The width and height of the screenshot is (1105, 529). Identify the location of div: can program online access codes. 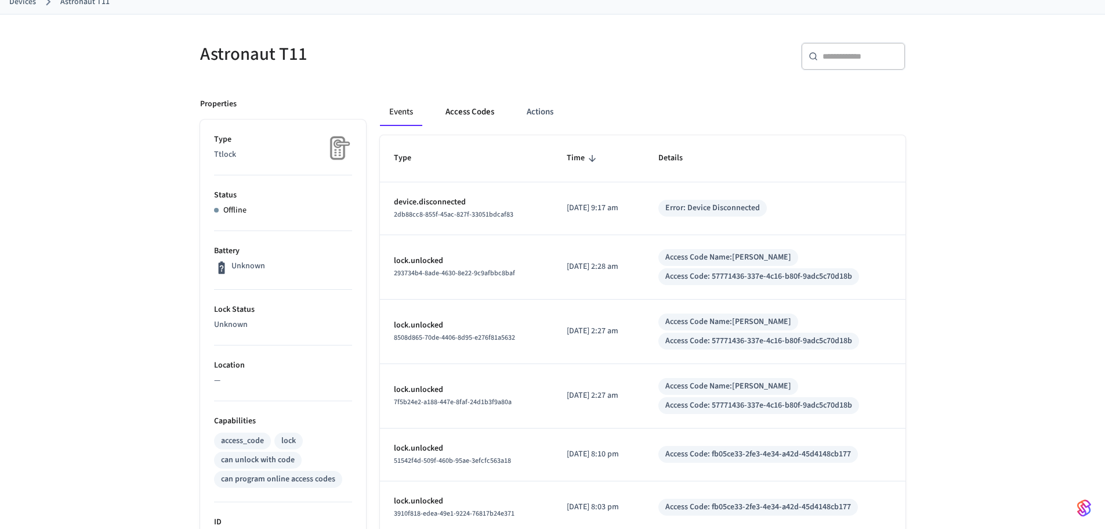
(278, 479).